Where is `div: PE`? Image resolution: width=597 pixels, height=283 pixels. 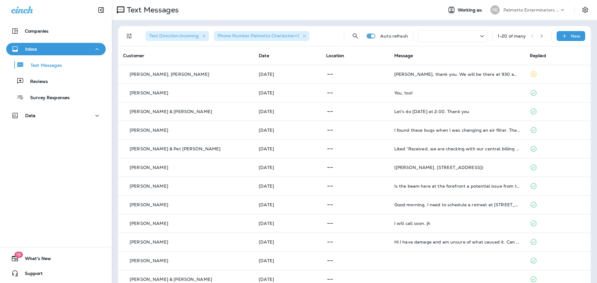
div: PE is located at coordinates (495, 10).